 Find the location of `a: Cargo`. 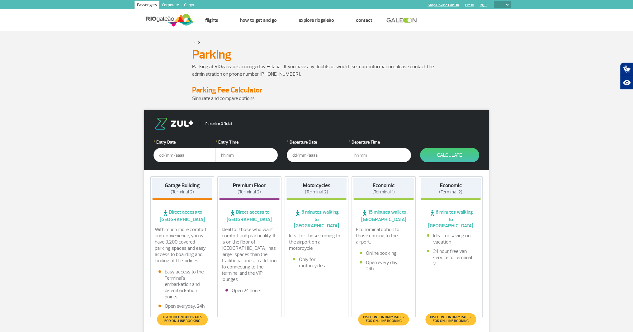

a: Cargo is located at coordinates (189, 6).